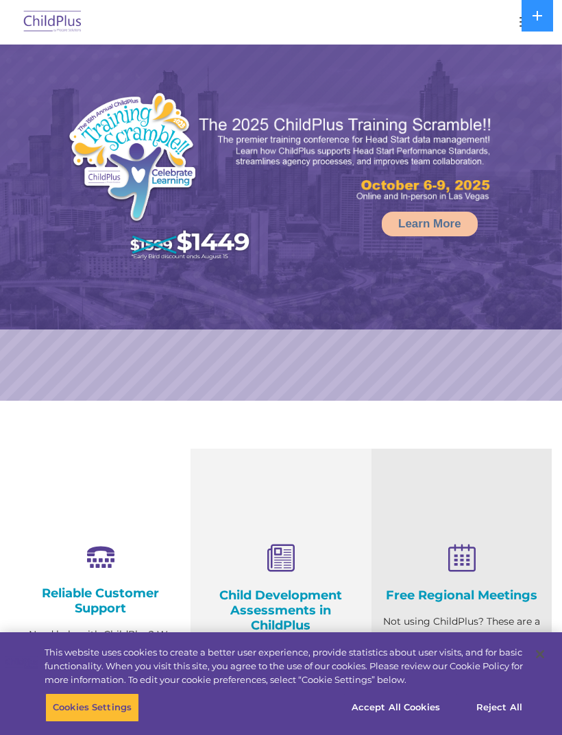 The width and height of the screenshot is (562, 735). What do you see at coordinates (461, 655) in the screenshot?
I see `p: Not using ChildPlus? These are a great opportunity to network and learn from ChildPlus users. Fin...` at bounding box center [461, 655].